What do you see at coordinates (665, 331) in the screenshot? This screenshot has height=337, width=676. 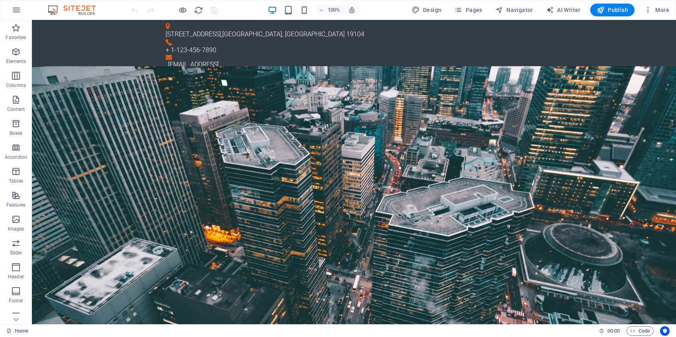 I see `button: Usercentrics` at bounding box center [665, 331].